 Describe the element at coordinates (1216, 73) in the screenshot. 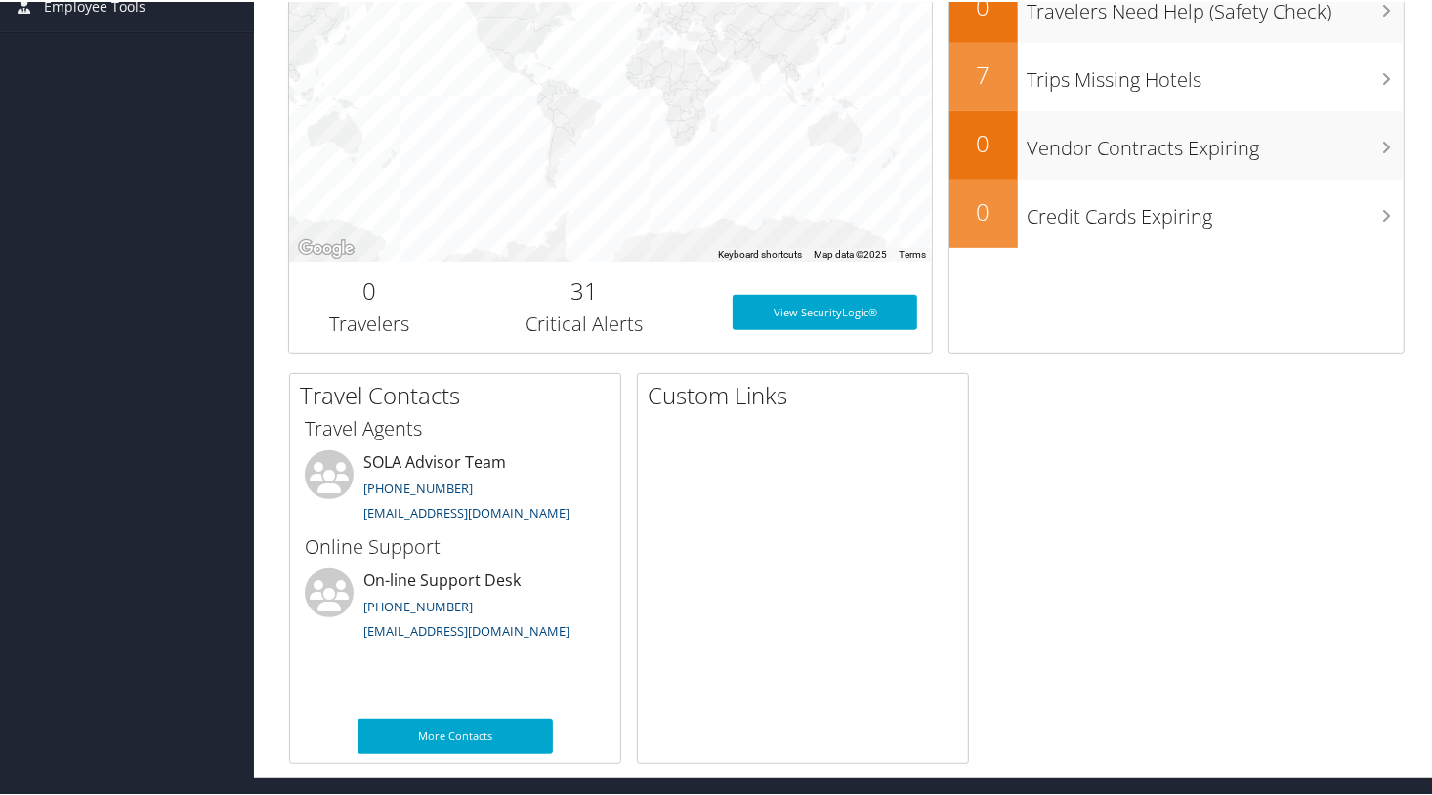

I see `h3: Trips Missing Hotels` at that location.